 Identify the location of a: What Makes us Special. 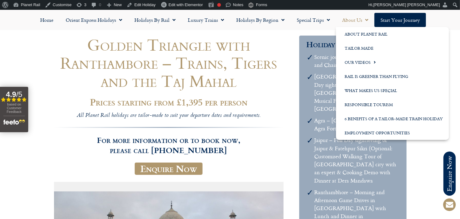
(392, 90).